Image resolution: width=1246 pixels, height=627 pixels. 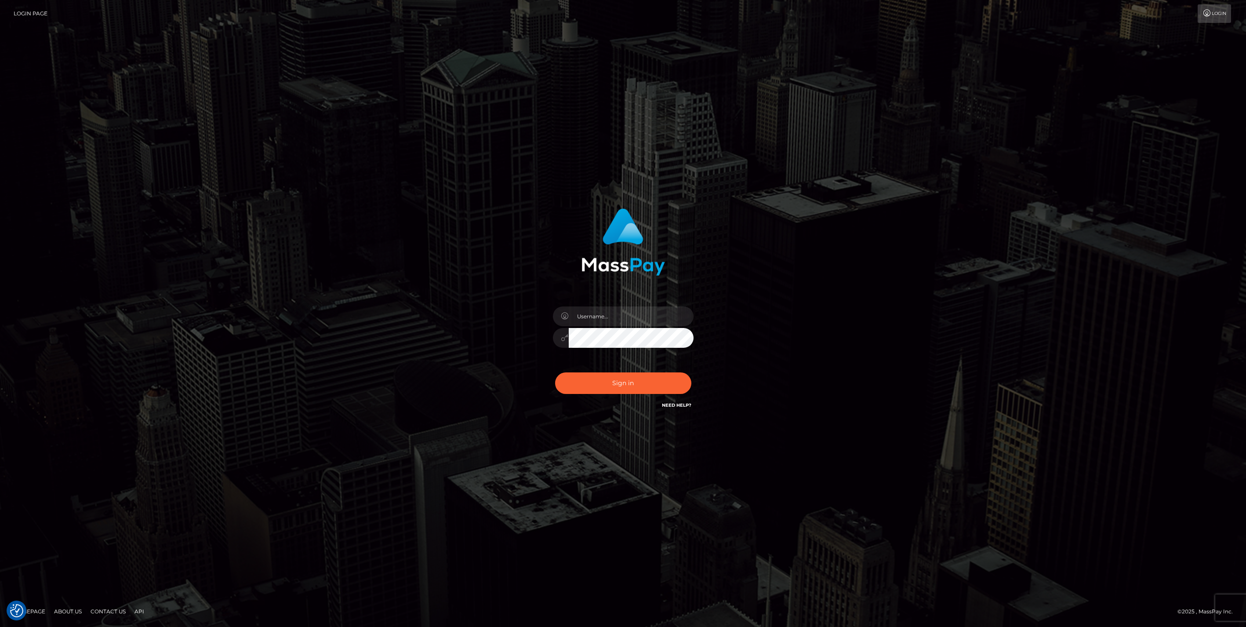 What do you see at coordinates (677, 405) in the screenshot?
I see `a: Need Help?` at bounding box center [677, 405].